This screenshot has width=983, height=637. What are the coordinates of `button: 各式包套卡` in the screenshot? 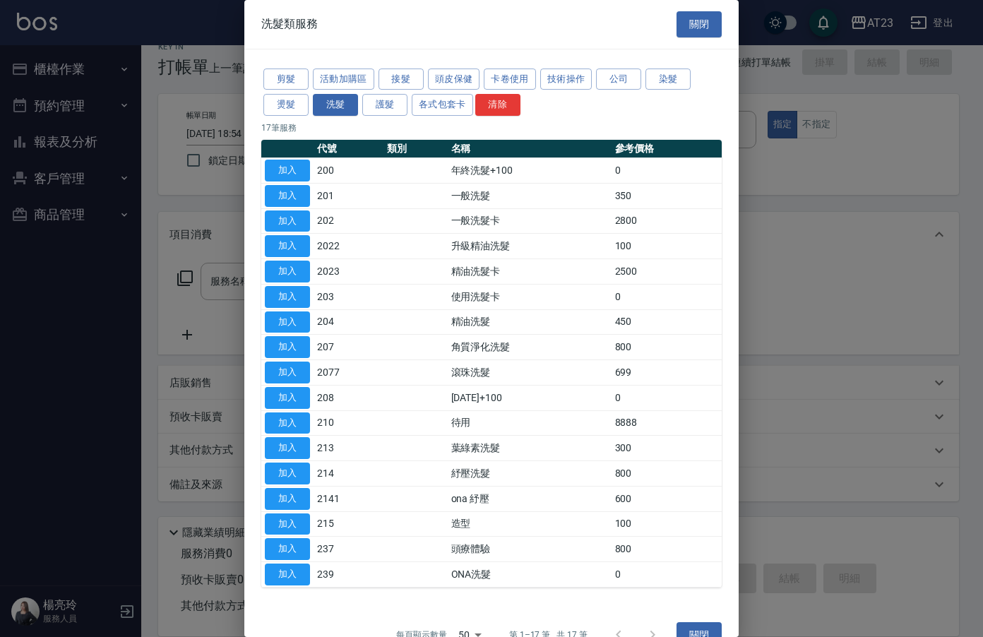 It's located at (442, 105).